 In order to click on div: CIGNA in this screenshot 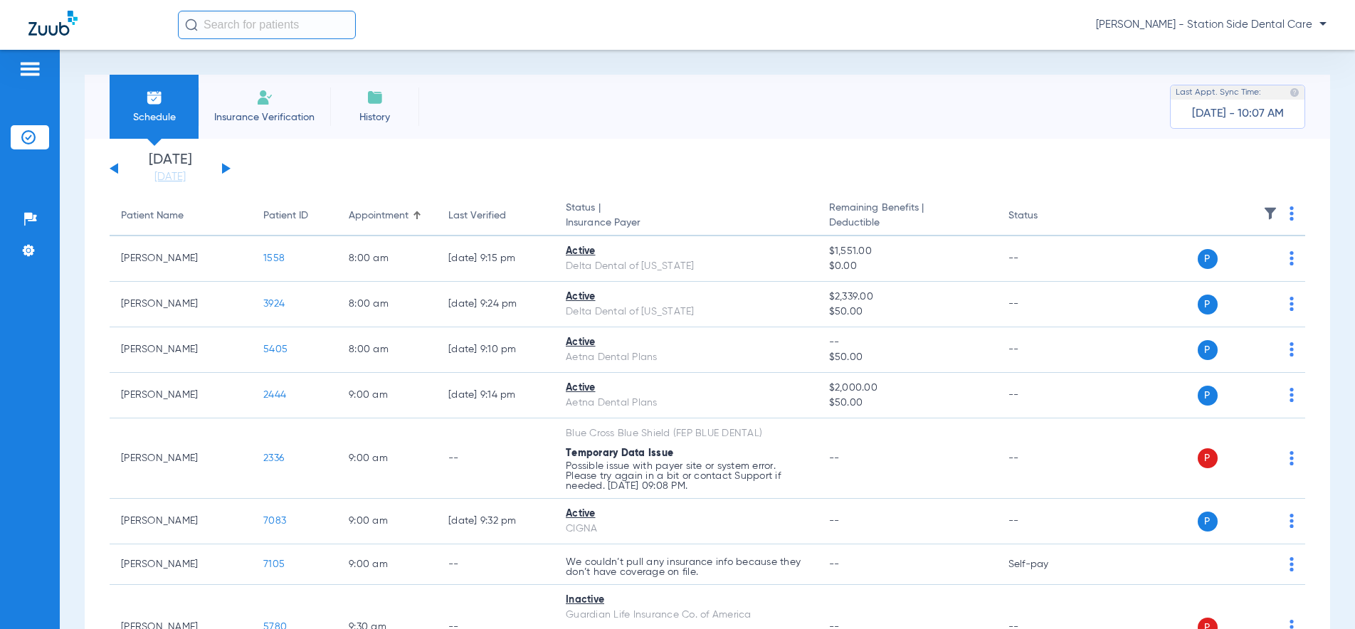, I will do `click(686, 529)`.